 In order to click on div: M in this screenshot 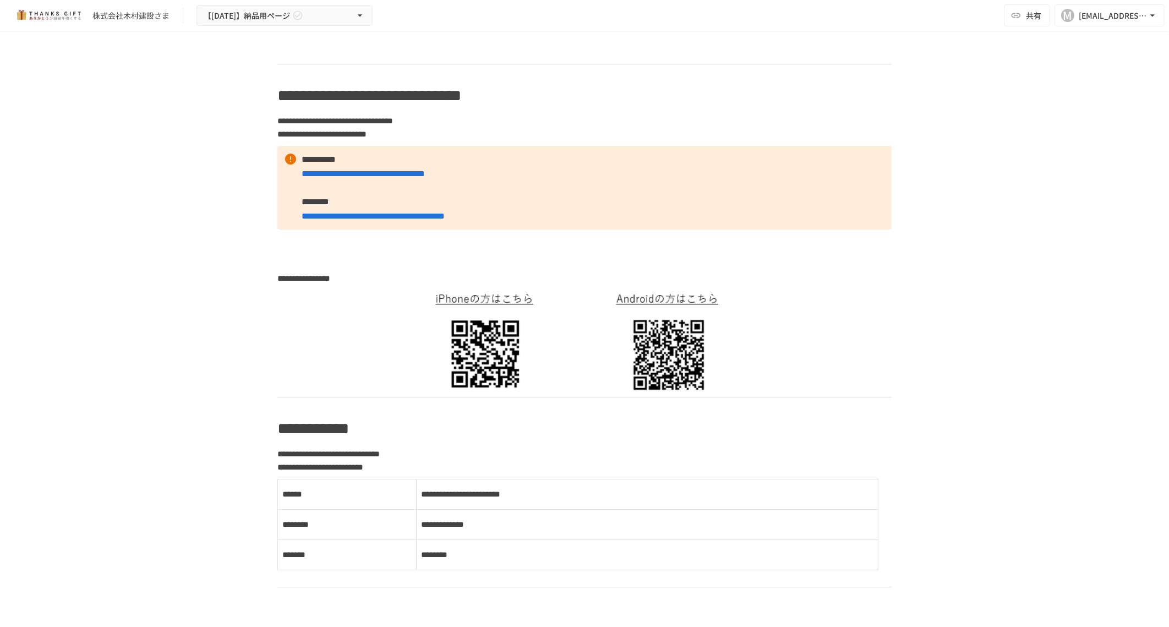, I will do `click(1068, 15)`.